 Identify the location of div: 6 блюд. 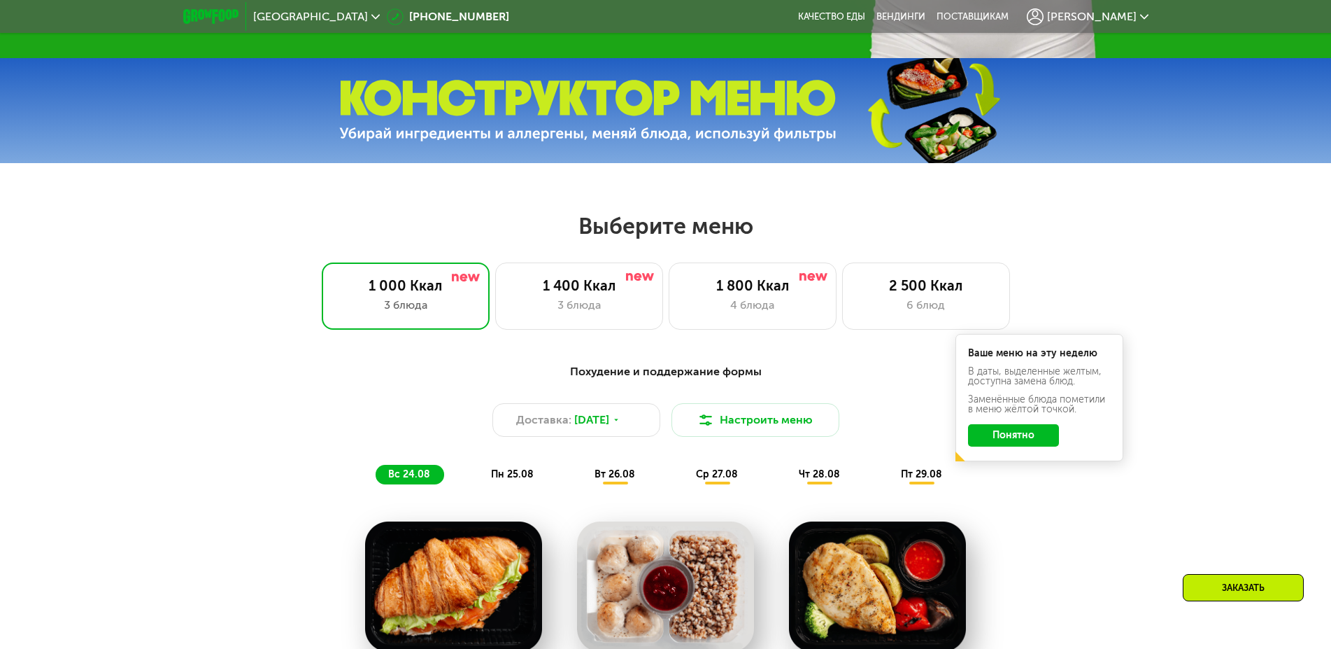
(926, 305).